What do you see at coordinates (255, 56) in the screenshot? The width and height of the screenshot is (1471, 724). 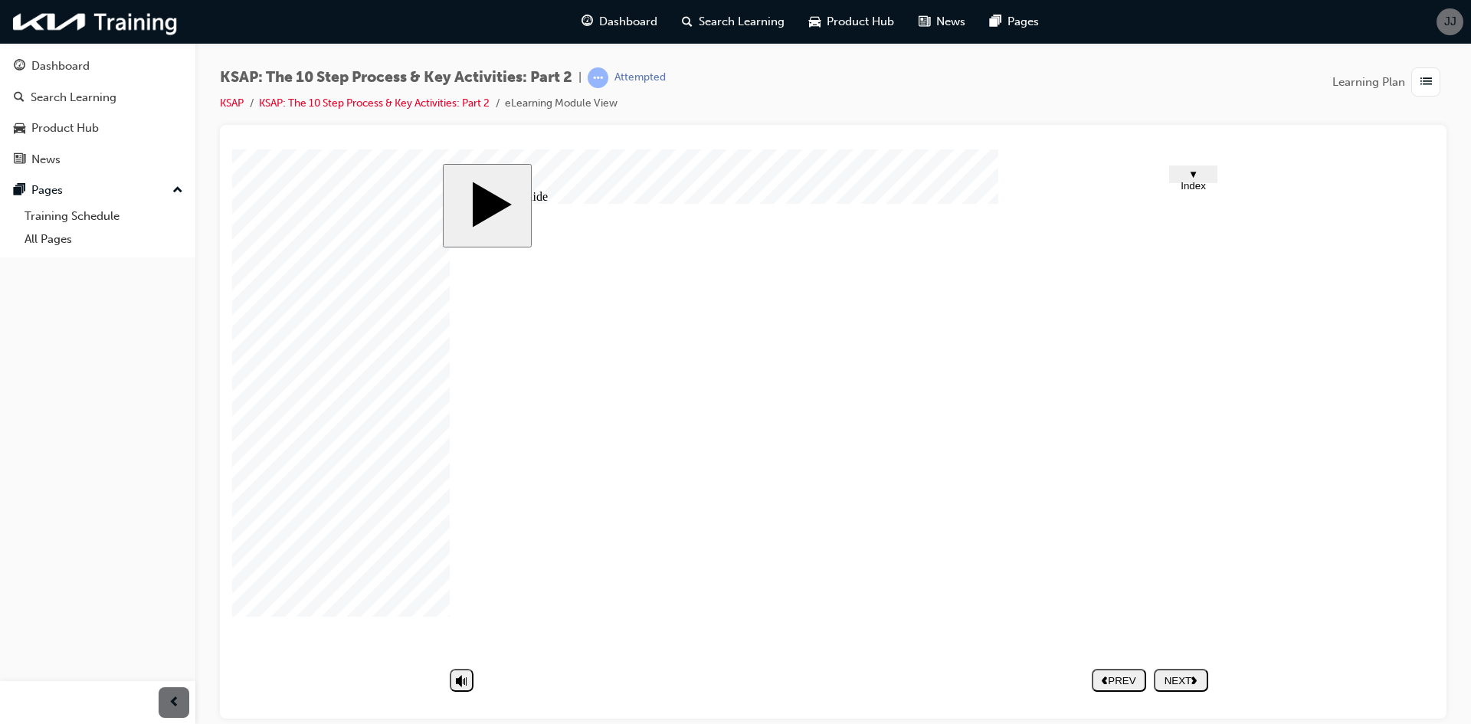 I see `button: Start` at bounding box center [255, 56].